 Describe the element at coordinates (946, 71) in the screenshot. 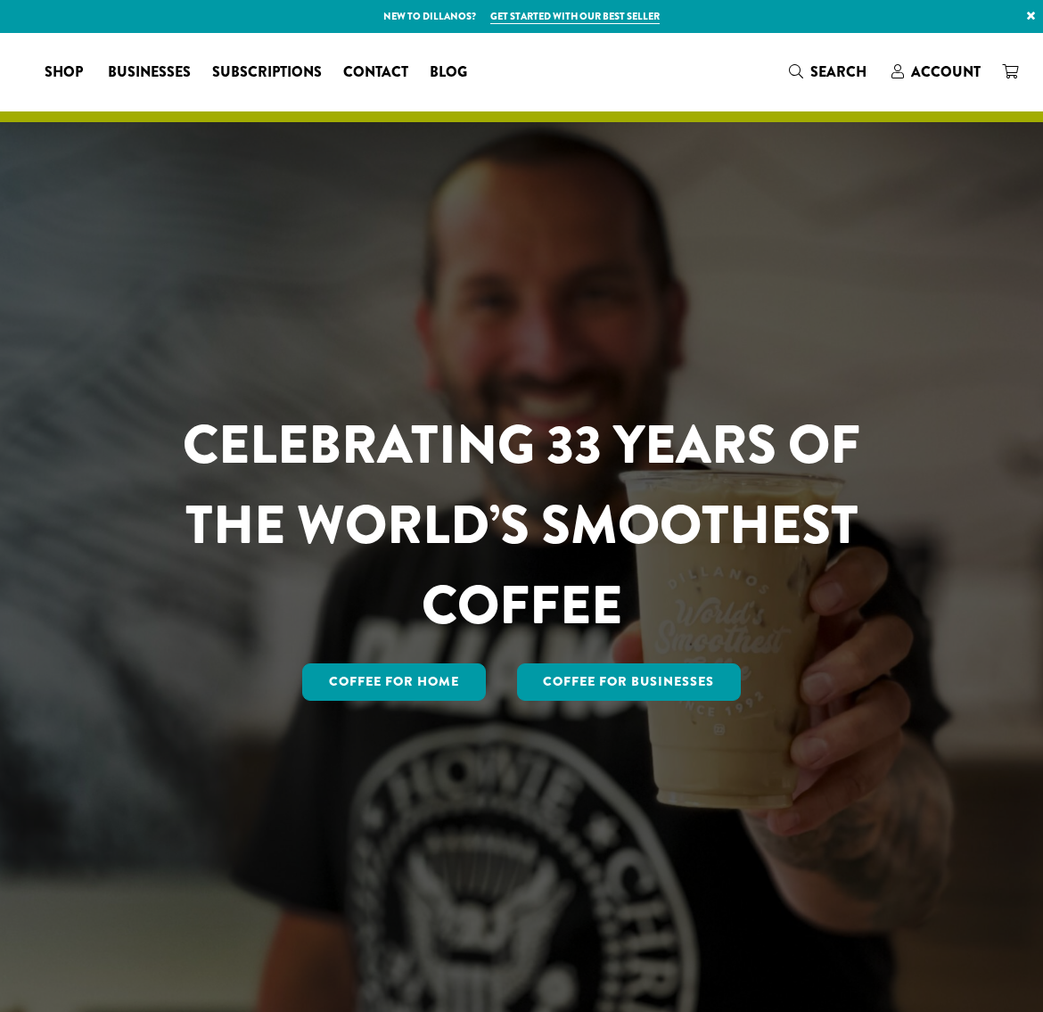

I see `span: Account` at that location.